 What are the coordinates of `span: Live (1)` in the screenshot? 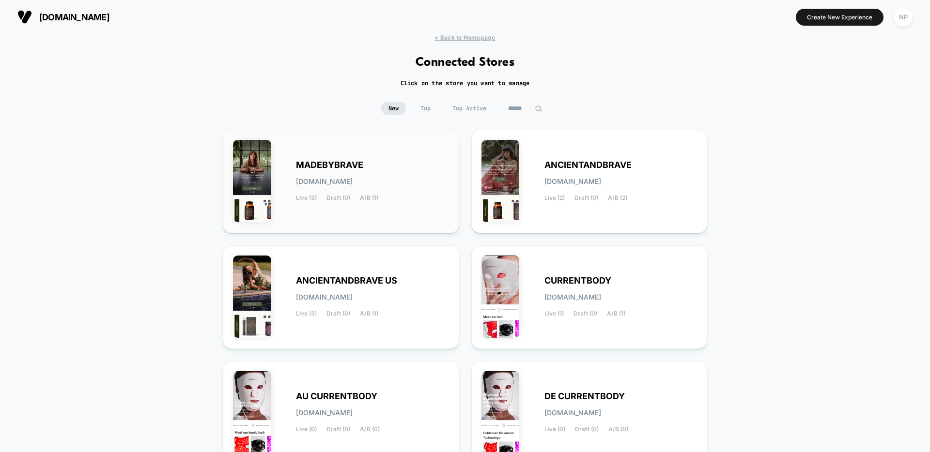 It's located at (554, 314).